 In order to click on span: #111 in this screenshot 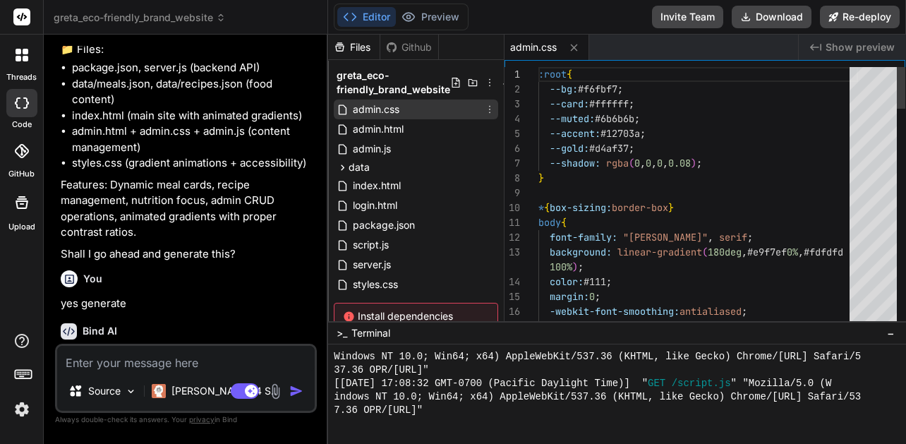, I will do `click(595, 282)`.